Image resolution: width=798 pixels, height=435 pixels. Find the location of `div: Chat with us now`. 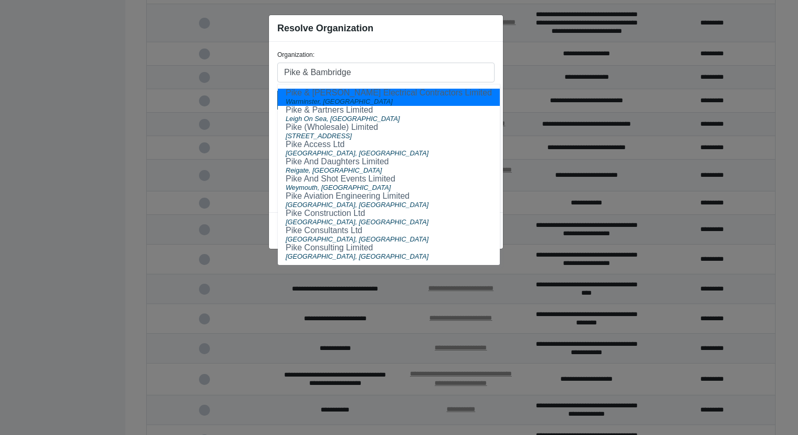

div: Chat with us now is located at coordinates (130, 65).